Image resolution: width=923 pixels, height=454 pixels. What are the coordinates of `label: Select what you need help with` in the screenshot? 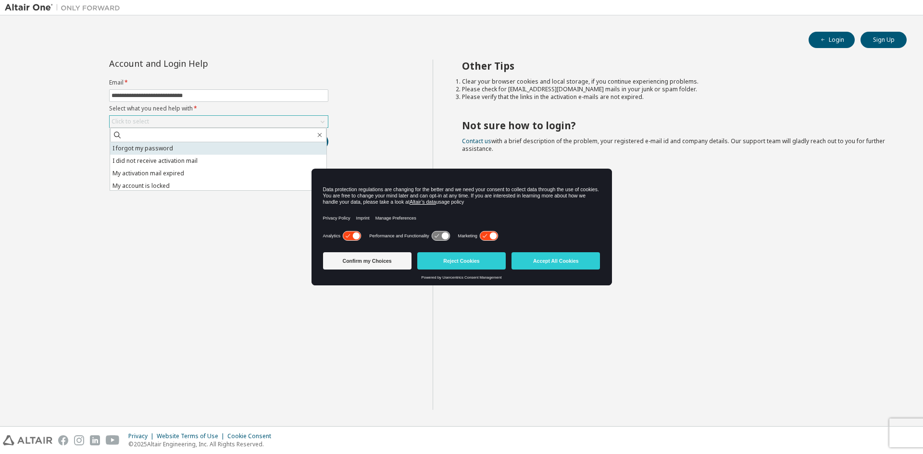 It's located at (219, 109).